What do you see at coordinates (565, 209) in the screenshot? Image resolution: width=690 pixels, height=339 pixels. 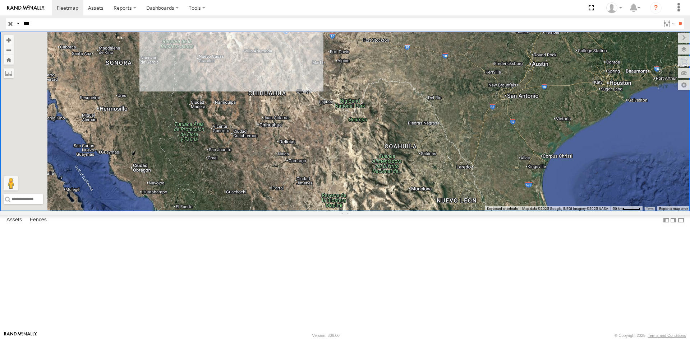 I see `span: Map data ©2025 Google, INEGI Imagery ©2025 NASA` at bounding box center [565, 209].